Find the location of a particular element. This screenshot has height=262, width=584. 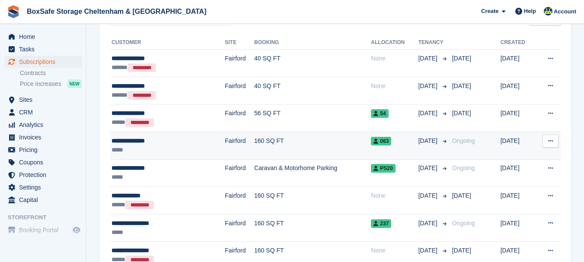

td: 56 SQ FT is located at coordinates (313, 118).